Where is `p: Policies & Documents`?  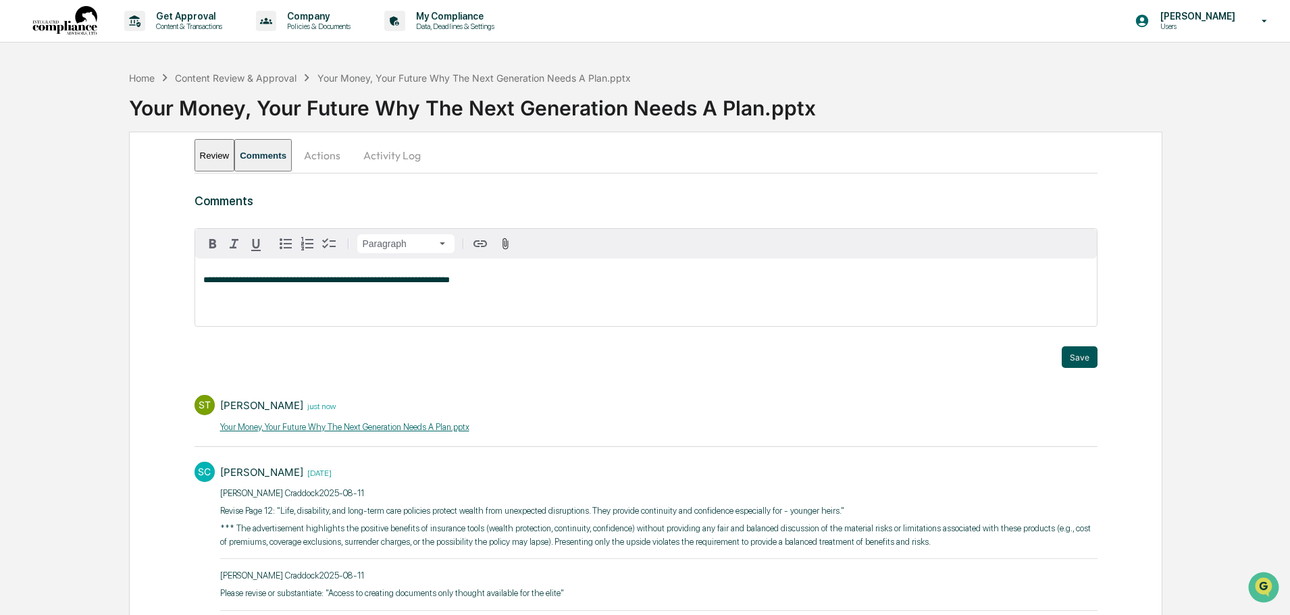 p: Policies & Documents is located at coordinates (317, 26).